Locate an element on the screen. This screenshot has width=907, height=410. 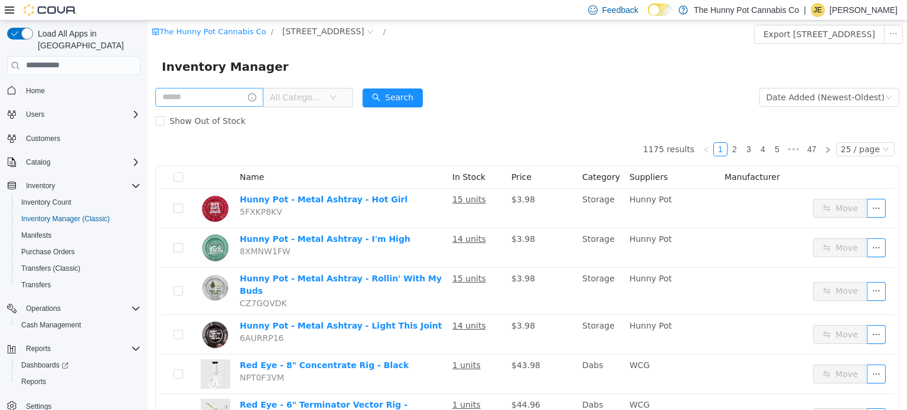
img: Hunny Pot - Metal Ashtray - Hot Girl hero shot is located at coordinates (68, 188).